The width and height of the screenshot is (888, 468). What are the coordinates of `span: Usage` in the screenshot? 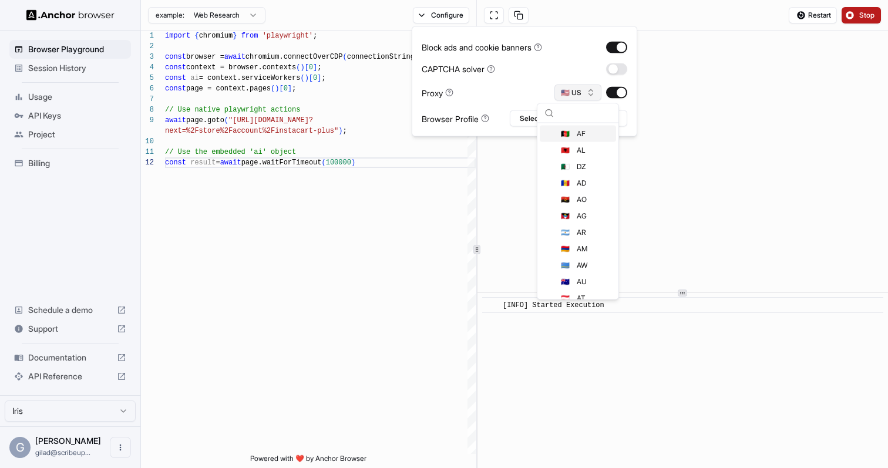 It's located at (77, 97).